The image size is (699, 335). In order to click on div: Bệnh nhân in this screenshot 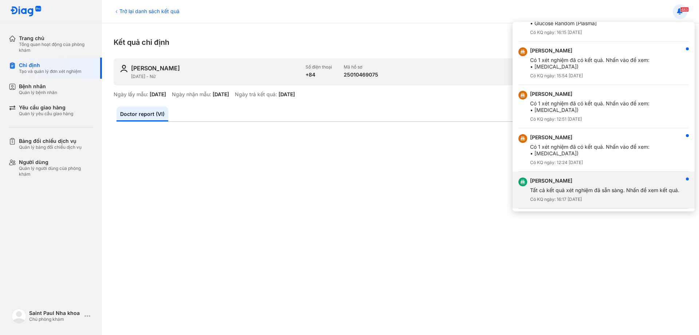, I will do `click(38, 86)`.